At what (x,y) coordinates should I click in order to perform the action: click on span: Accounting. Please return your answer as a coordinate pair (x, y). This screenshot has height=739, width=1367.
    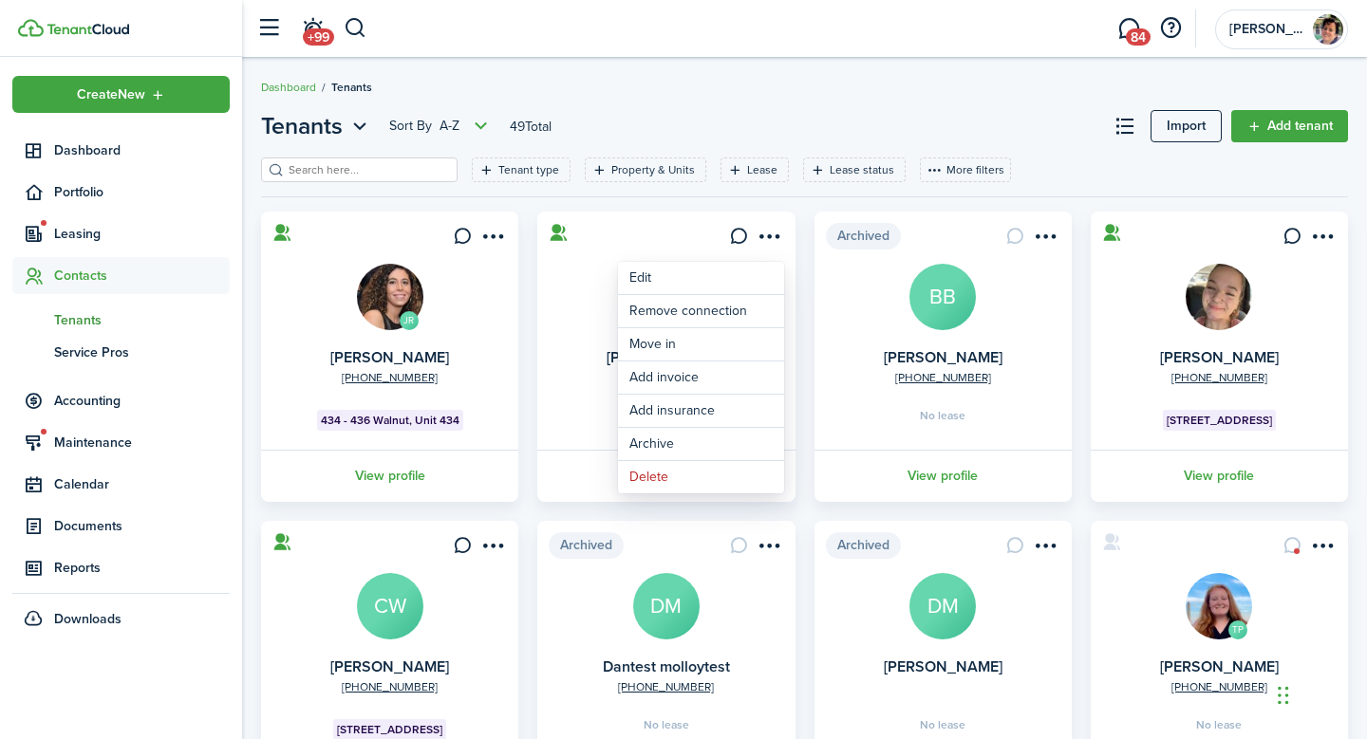
    Looking at the image, I should click on (141, 400).